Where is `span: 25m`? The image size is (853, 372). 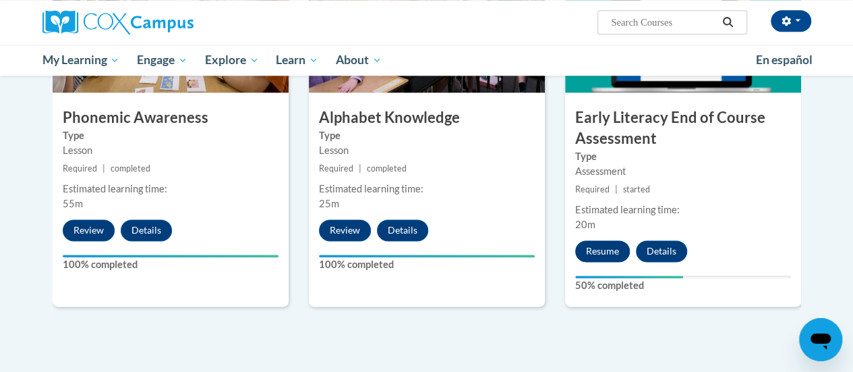 span: 25m is located at coordinates (329, 203).